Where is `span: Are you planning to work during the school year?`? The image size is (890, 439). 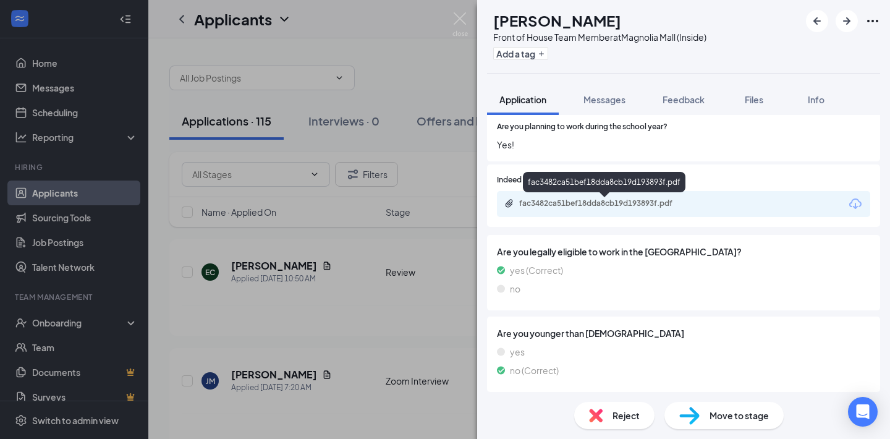 span: Are you planning to work during the school year? is located at coordinates (582, 127).